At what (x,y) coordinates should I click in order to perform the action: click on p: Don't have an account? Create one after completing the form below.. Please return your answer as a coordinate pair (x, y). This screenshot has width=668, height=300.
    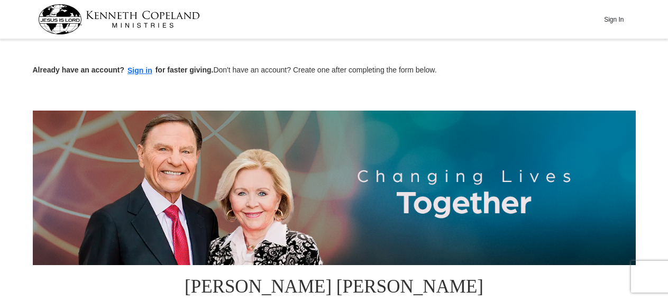
    Looking at the image, I should click on (334, 70).